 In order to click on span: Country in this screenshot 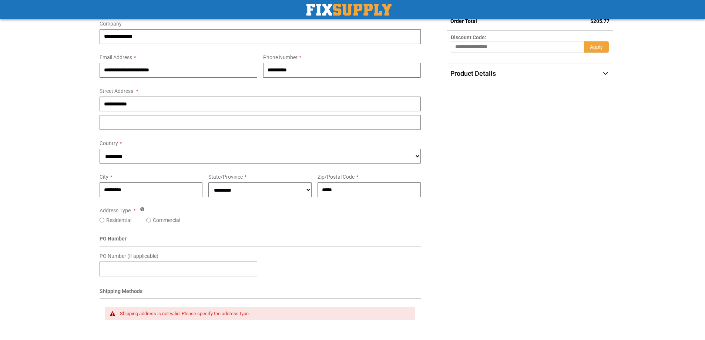, I will do `click(109, 143)`.